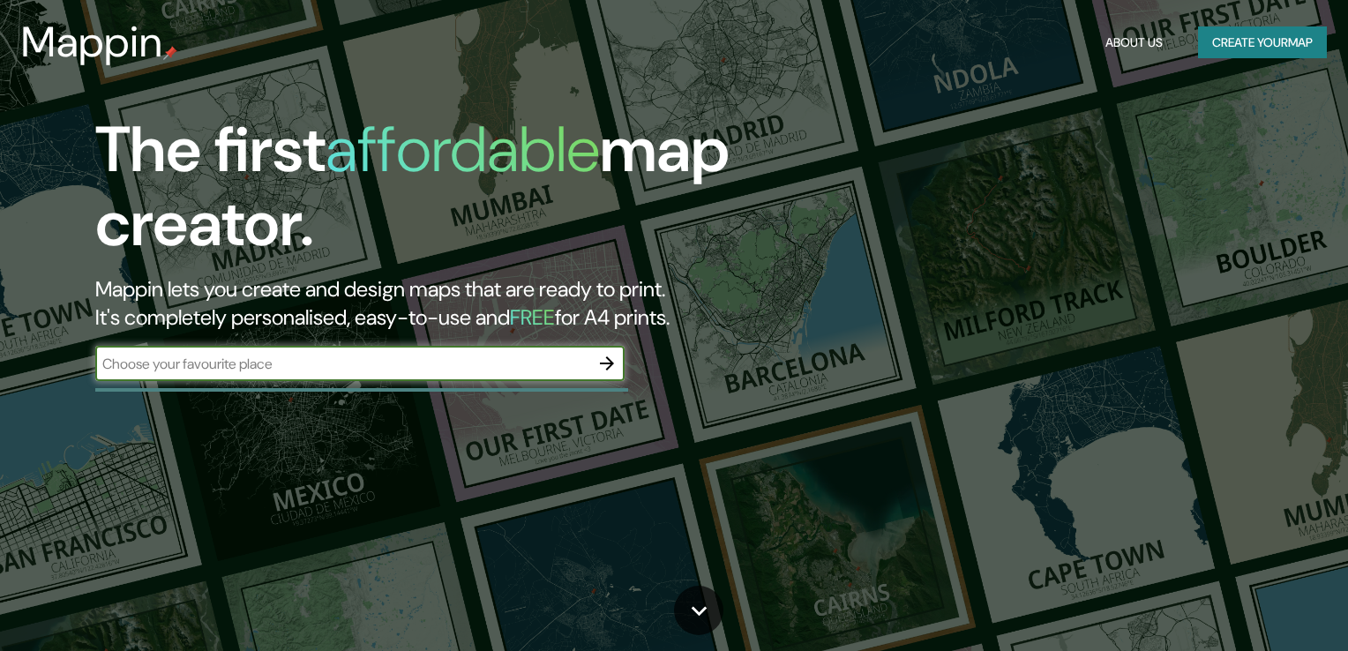 This screenshot has height=651, width=1348. What do you see at coordinates (92, 42) in the screenshot?
I see `h3: Mappin` at bounding box center [92, 42].